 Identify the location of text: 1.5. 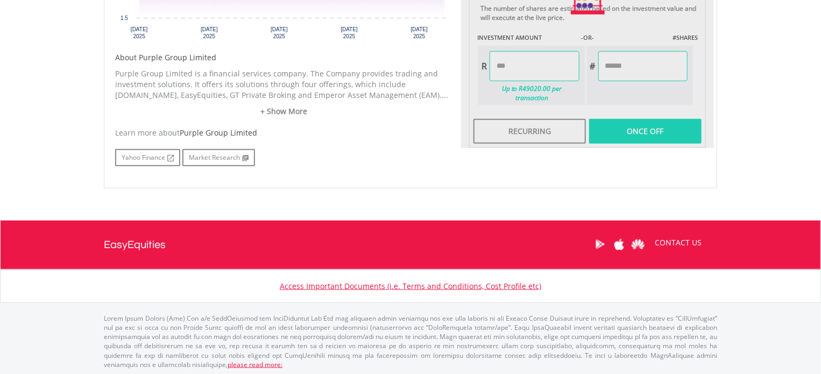
(124, 18).